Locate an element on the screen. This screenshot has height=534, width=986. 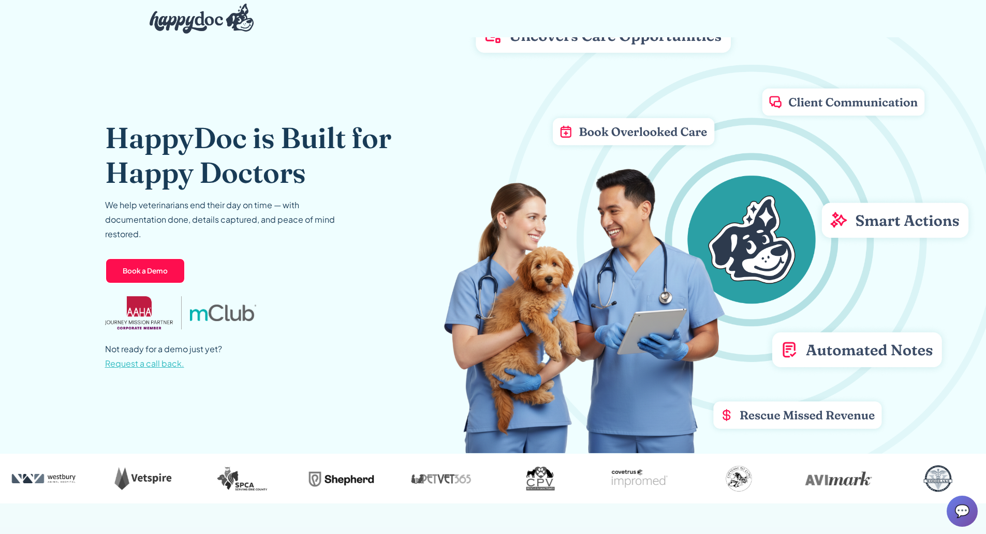
img: HappyDoc Logo: A happy dog with his ear up, listening. is located at coordinates (202, 19).